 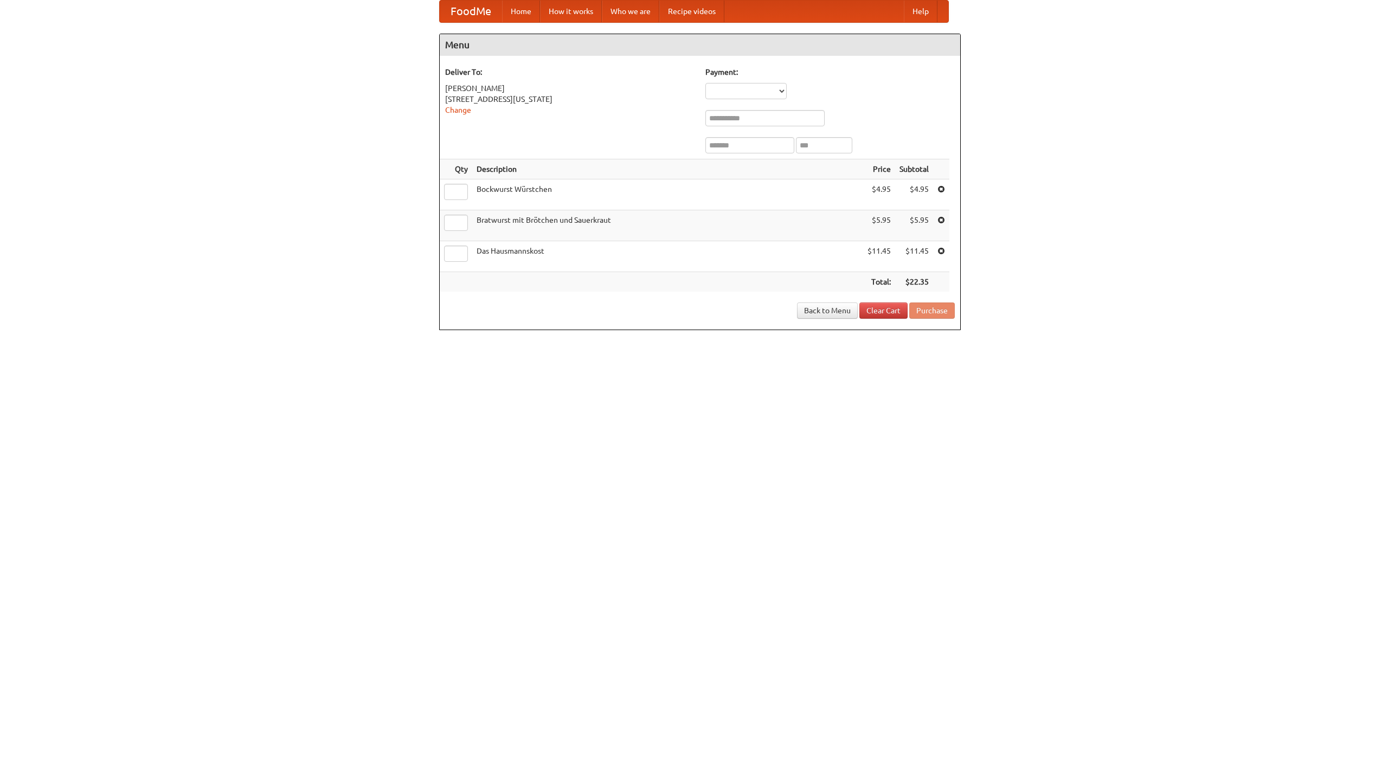 What do you see at coordinates (631, 11) in the screenshot?
I see `a: Who we are` at bounding box center [631, 11].